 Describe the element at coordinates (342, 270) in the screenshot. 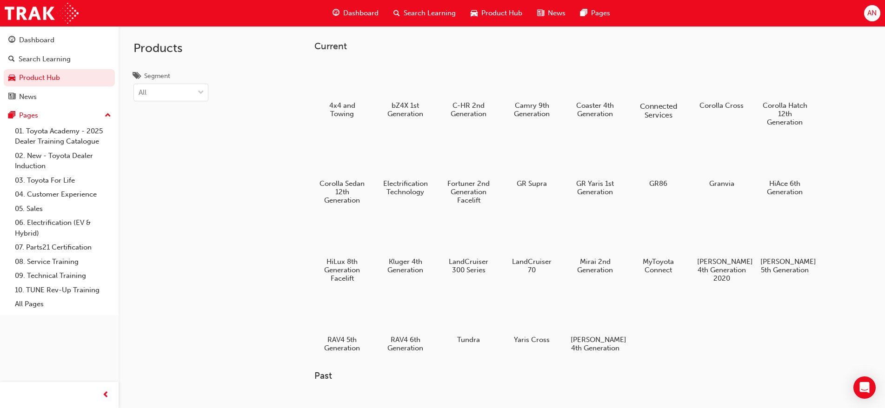

I see `h5: HiLux 8th Generation Facelift` at that location.